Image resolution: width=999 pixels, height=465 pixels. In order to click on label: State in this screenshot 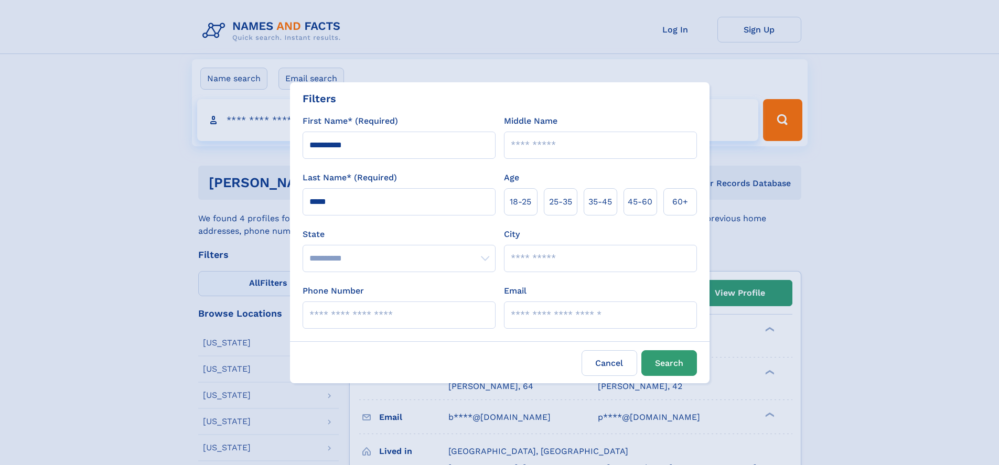, I will do `click(399, 234)`.